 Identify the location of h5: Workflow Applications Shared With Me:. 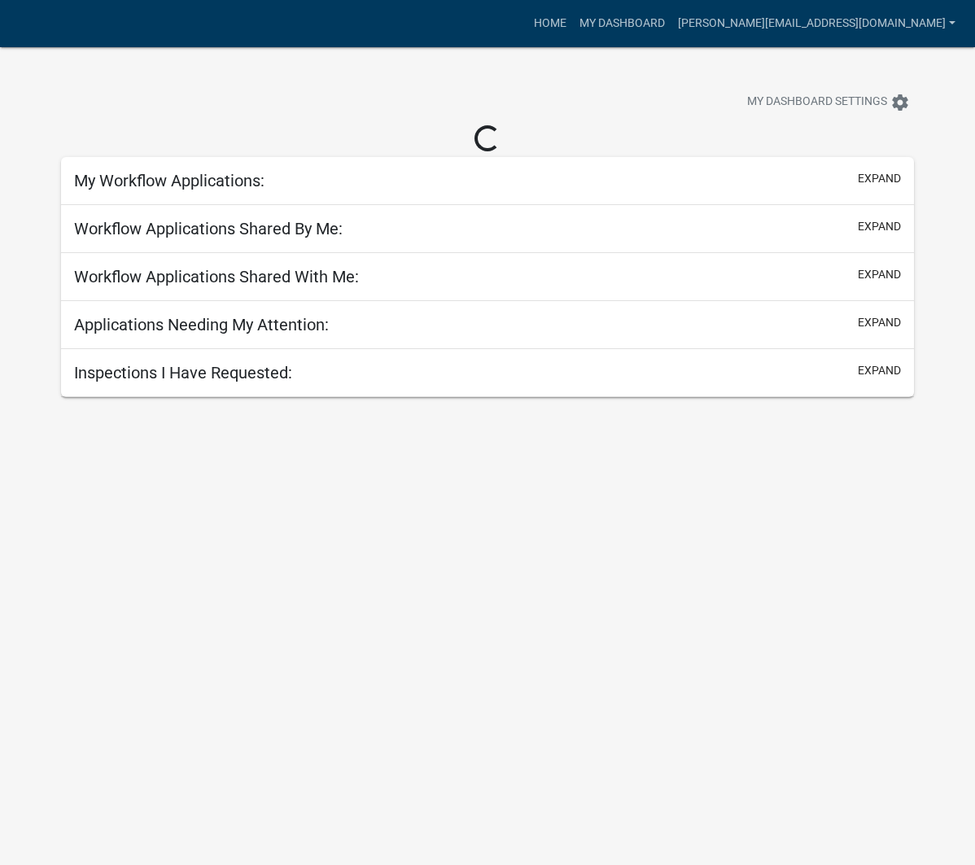
(216, 277).